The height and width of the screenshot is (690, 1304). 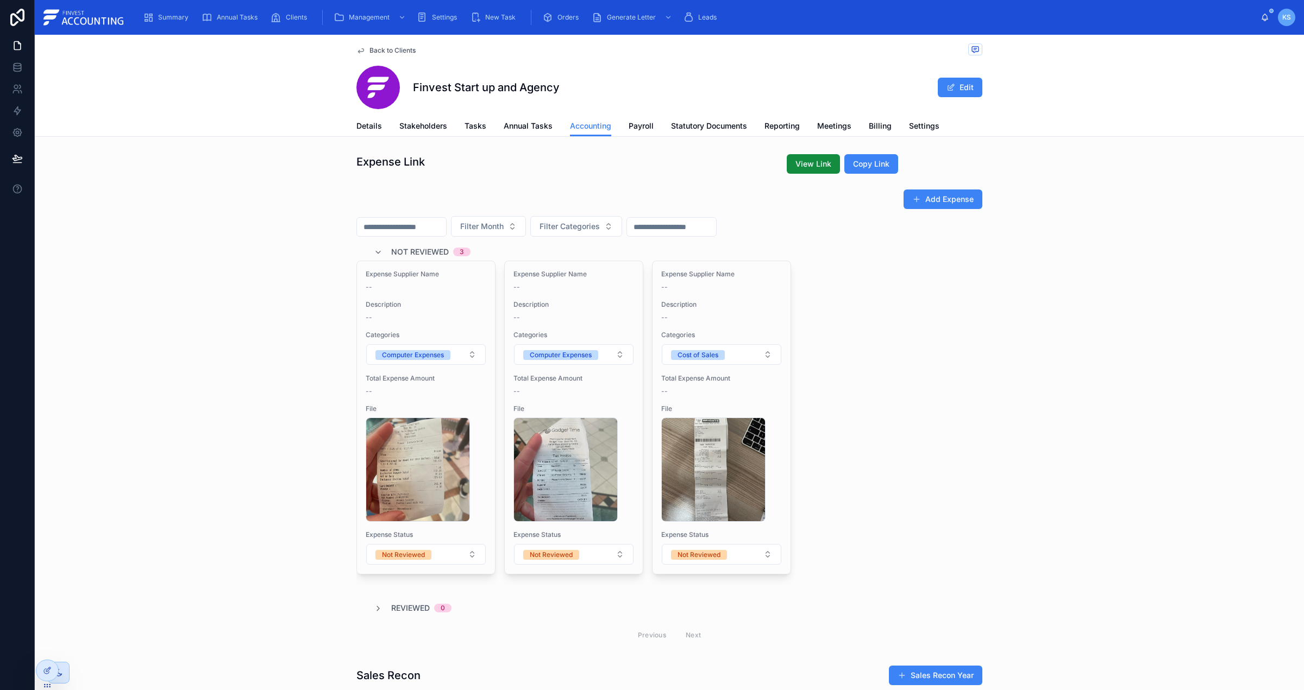 I want to click on a: Meetings, so click(x=834, y=127).